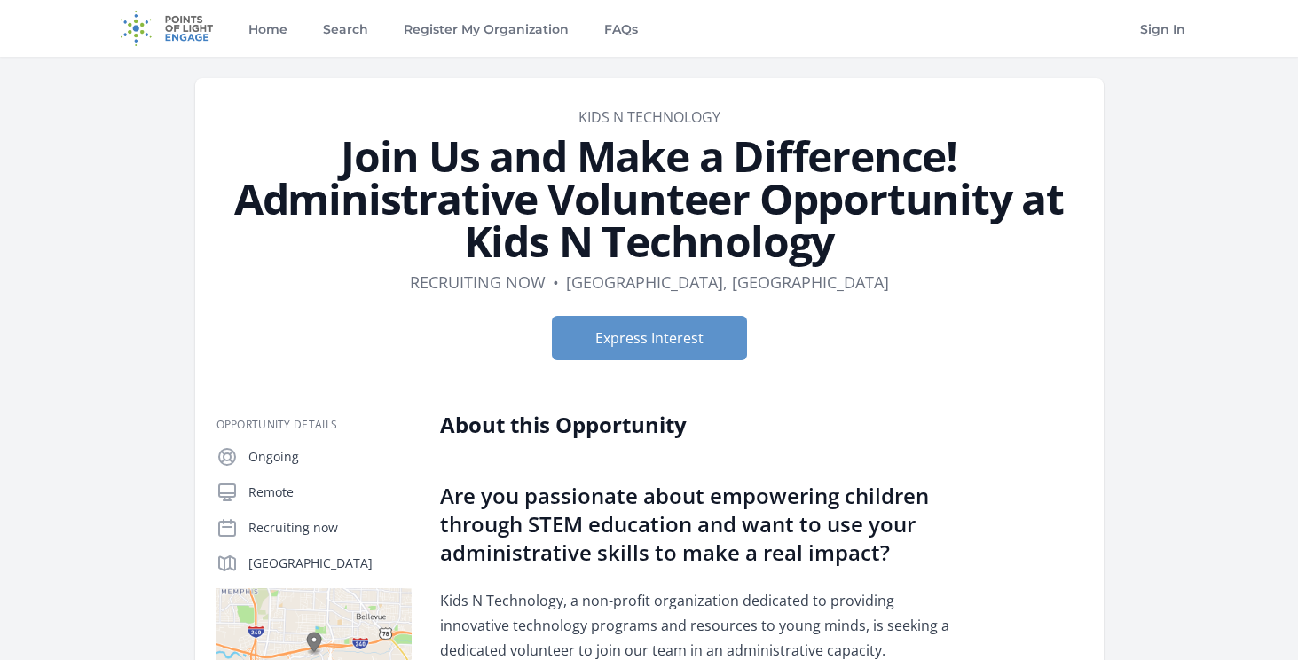  Describe the element at coordinates (650, 338) in the screenshot. I see `button: Express Interest` at that location.